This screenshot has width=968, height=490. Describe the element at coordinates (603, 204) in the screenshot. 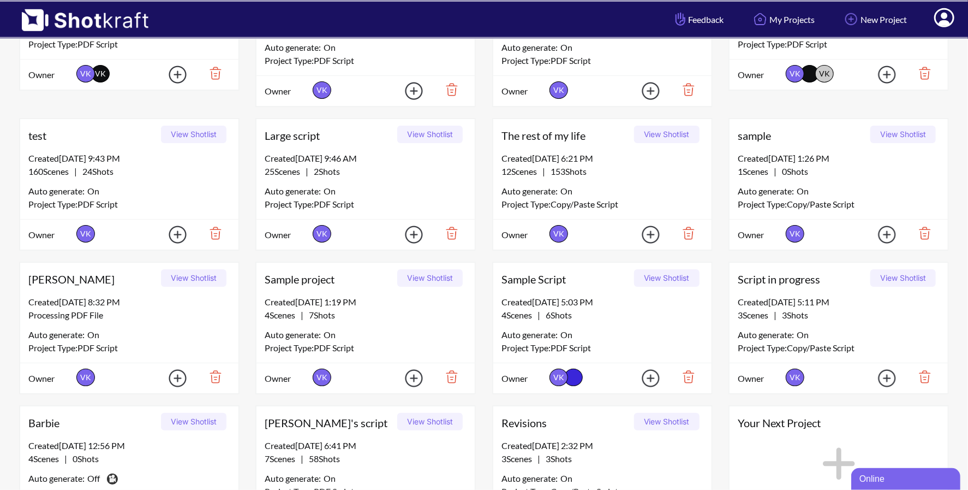

I see `div: Project Type: Copy/Paste Script` at that location.